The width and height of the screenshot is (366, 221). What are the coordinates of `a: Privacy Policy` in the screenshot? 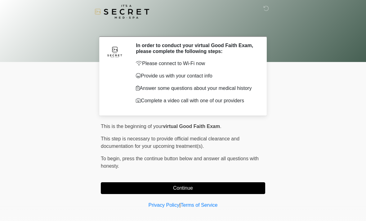 It's located at (164, 205).